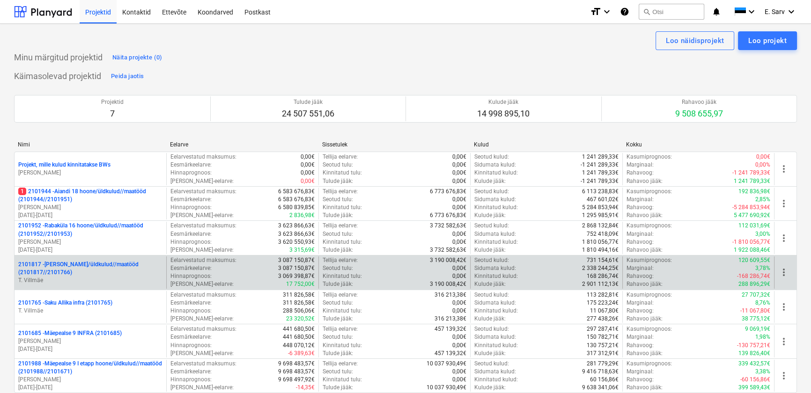 The image size is (811, 393). Describe the element at coordinates (296, 260) in the screenshot. I see `p: 3 087 150,87€` at that location.